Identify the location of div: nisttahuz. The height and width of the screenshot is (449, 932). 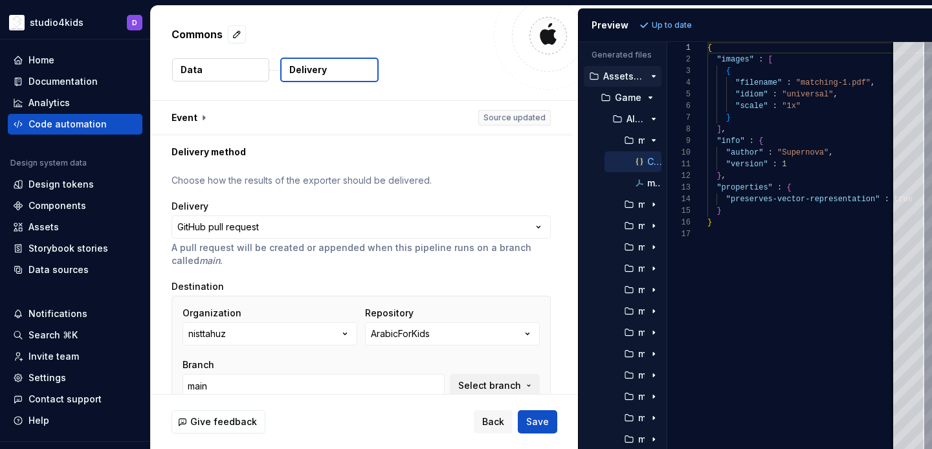
(207, 334).